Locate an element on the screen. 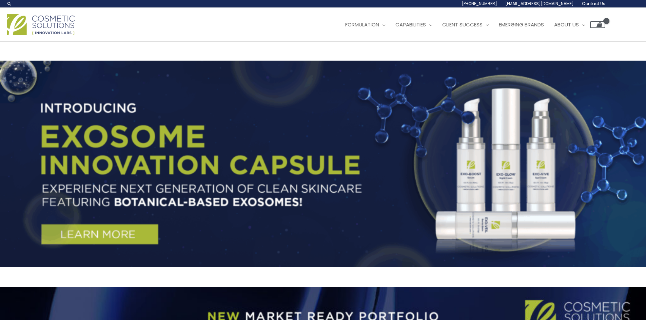 This screenshot has width=646, height=320. span: Capabilities is located at coordinates (411, 24).